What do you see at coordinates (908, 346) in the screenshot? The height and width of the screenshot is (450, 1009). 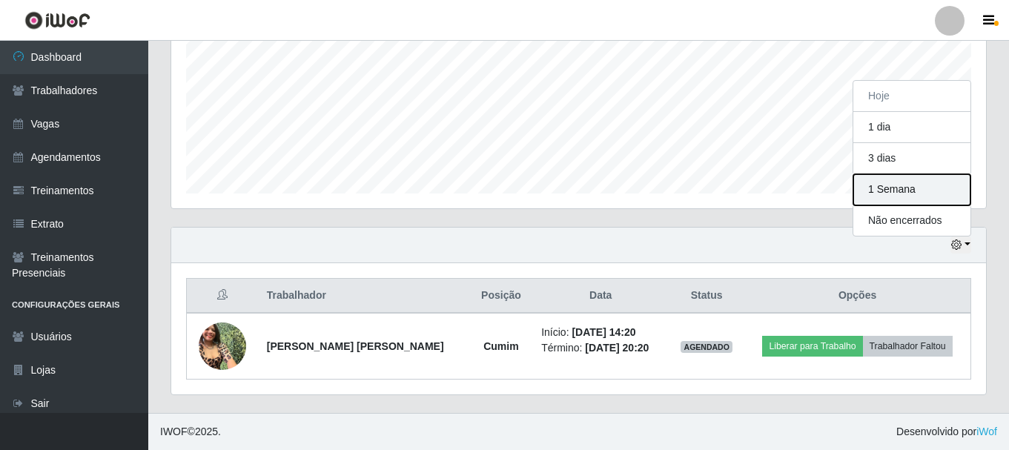 I see `button: Trabalhador Faltou` at bounding box center [908, 346].